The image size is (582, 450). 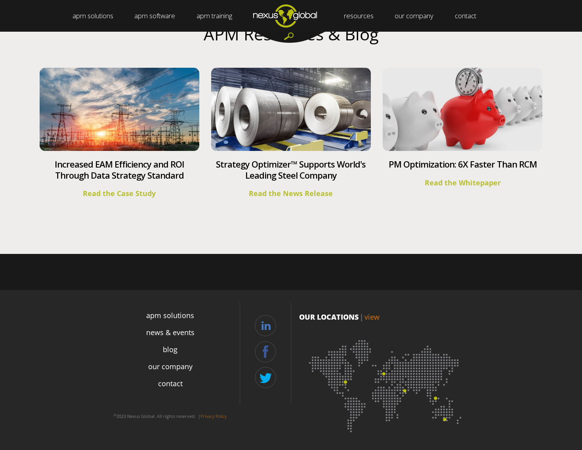 I want to click on a: Strategy Optimizer™ Supports World's Leading Steel Company, so click(x=291, y=170).